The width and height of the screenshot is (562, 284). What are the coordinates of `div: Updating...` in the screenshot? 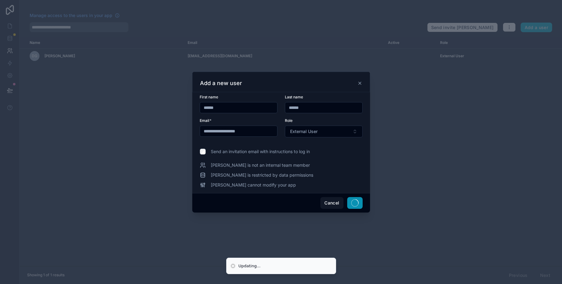 It's located at (250, 266).